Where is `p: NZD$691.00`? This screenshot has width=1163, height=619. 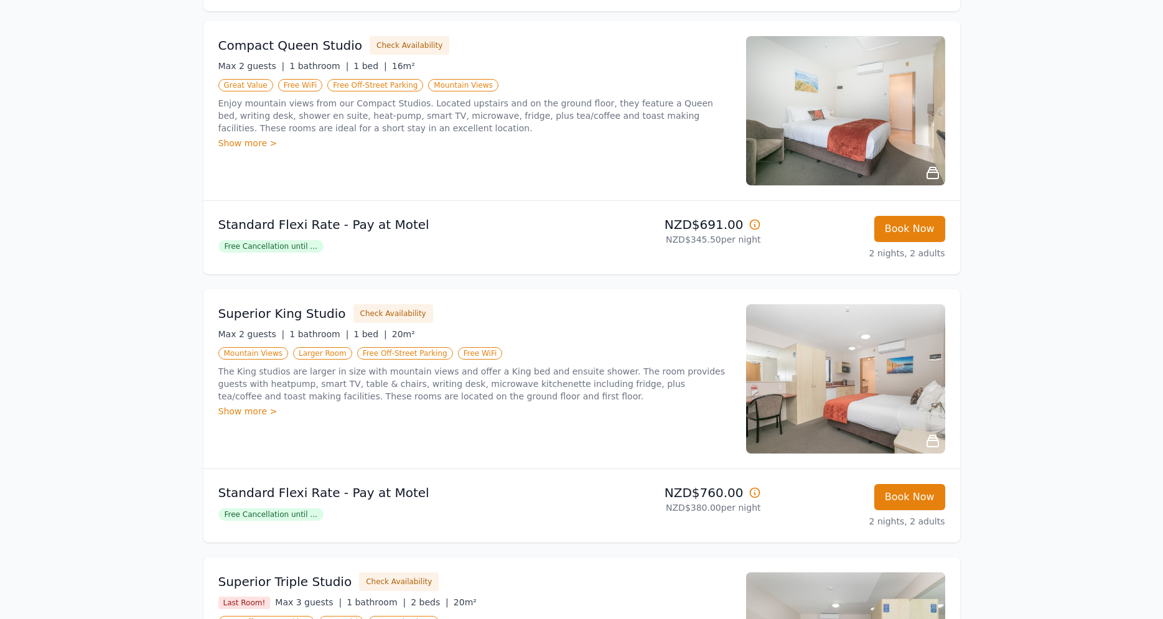
p: NZD$691.00 is located at coordinates (674, 225).